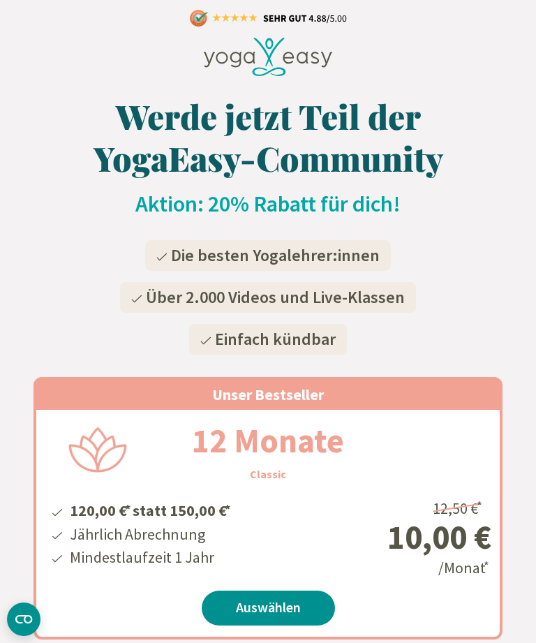 The height and width of the screenshot is (643, 536). What do you see at coordinates (150, 534) in the screenshot?
I see `li: Jährlich Abrechnung` at bounding box center [150, 534].